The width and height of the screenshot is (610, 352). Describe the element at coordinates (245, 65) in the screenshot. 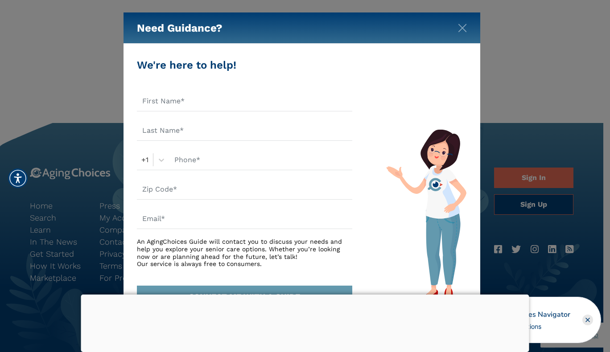

I see `div: We're here to help!` at that location.